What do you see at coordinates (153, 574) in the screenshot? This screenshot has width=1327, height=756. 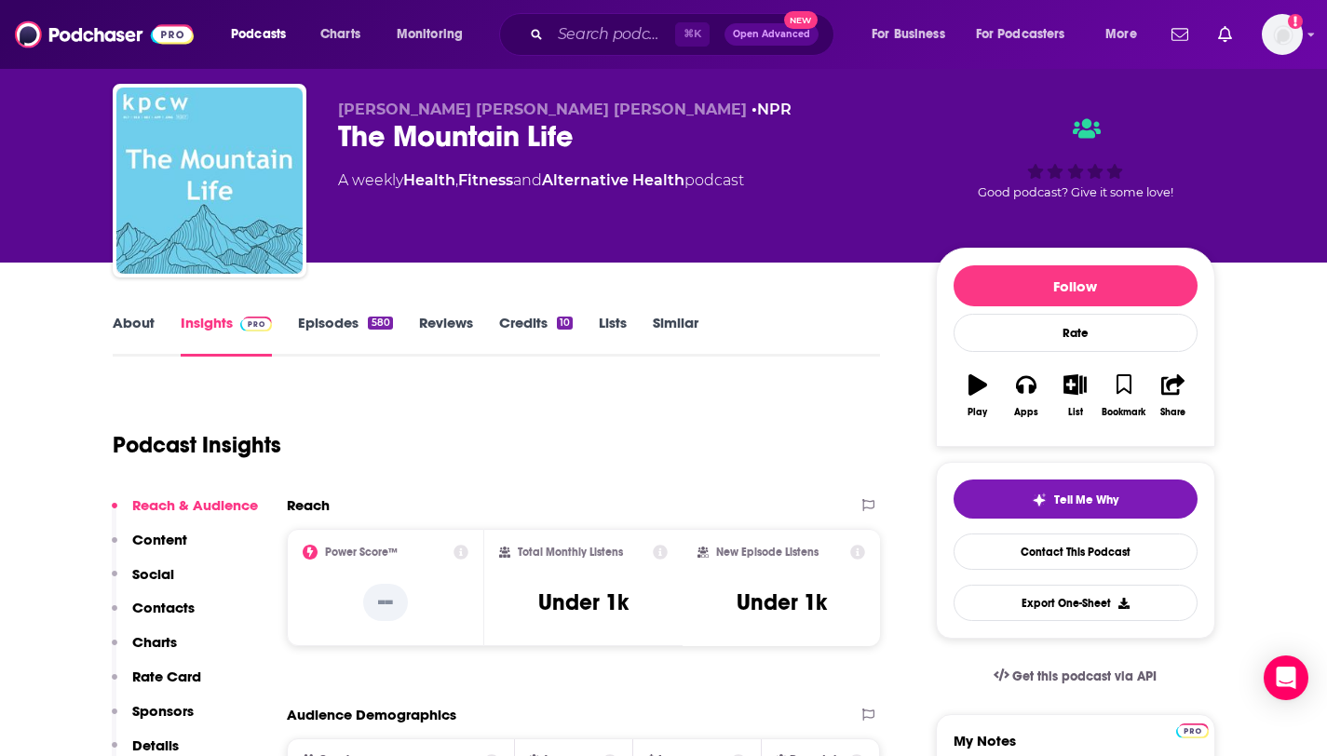 I see `p: Social` at bounding box center [153, 574].